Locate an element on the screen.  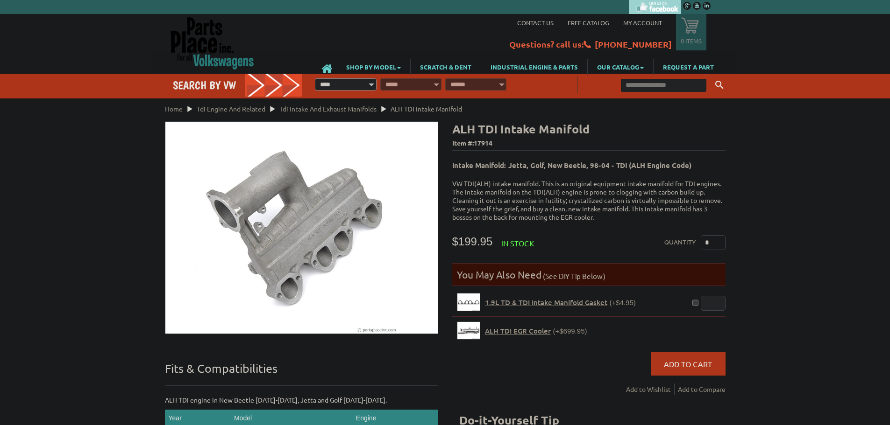
span: ALH TDI EGR Cooler is located at coordinates (517, 331).